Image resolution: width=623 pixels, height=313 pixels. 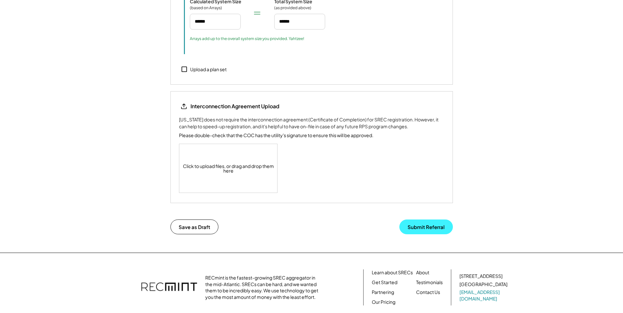 I want to click on div: Upload a plan set, so click(x=208, y=70).